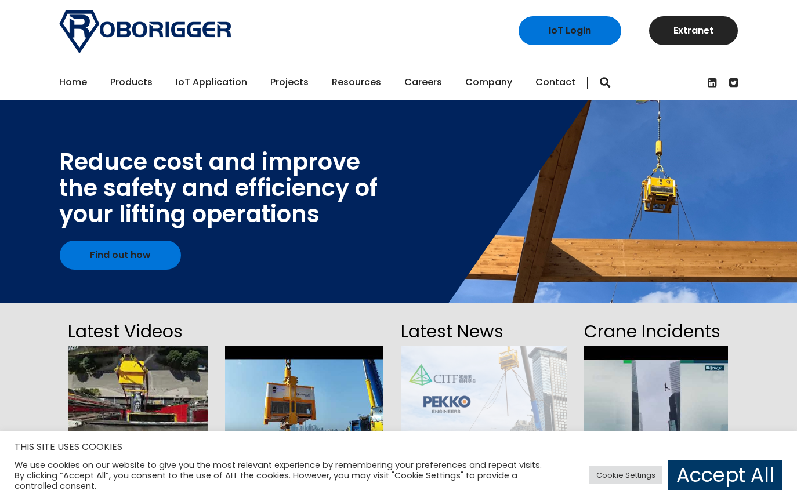  Describe the element at coordinates (398, 447) in the screenshot. I see `h5: THIS SITE USES COOKIES` at that location.